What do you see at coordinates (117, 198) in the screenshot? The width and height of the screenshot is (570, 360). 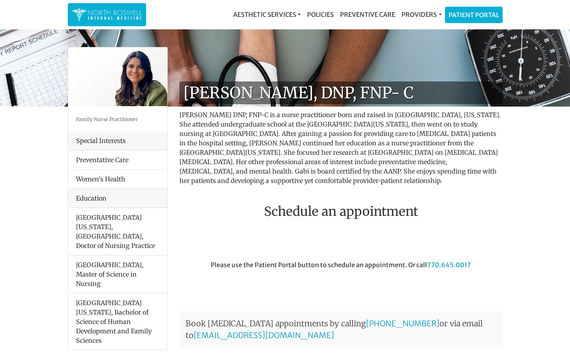 I see `div: Education` at bounding box center [117, 198].